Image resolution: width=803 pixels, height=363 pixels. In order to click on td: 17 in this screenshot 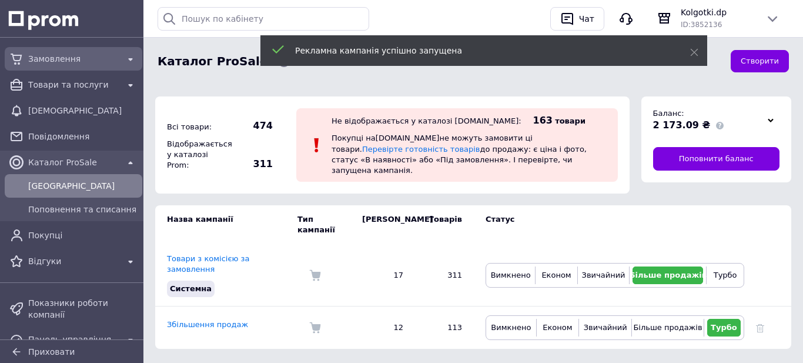, I will do `click(383, 275)`.